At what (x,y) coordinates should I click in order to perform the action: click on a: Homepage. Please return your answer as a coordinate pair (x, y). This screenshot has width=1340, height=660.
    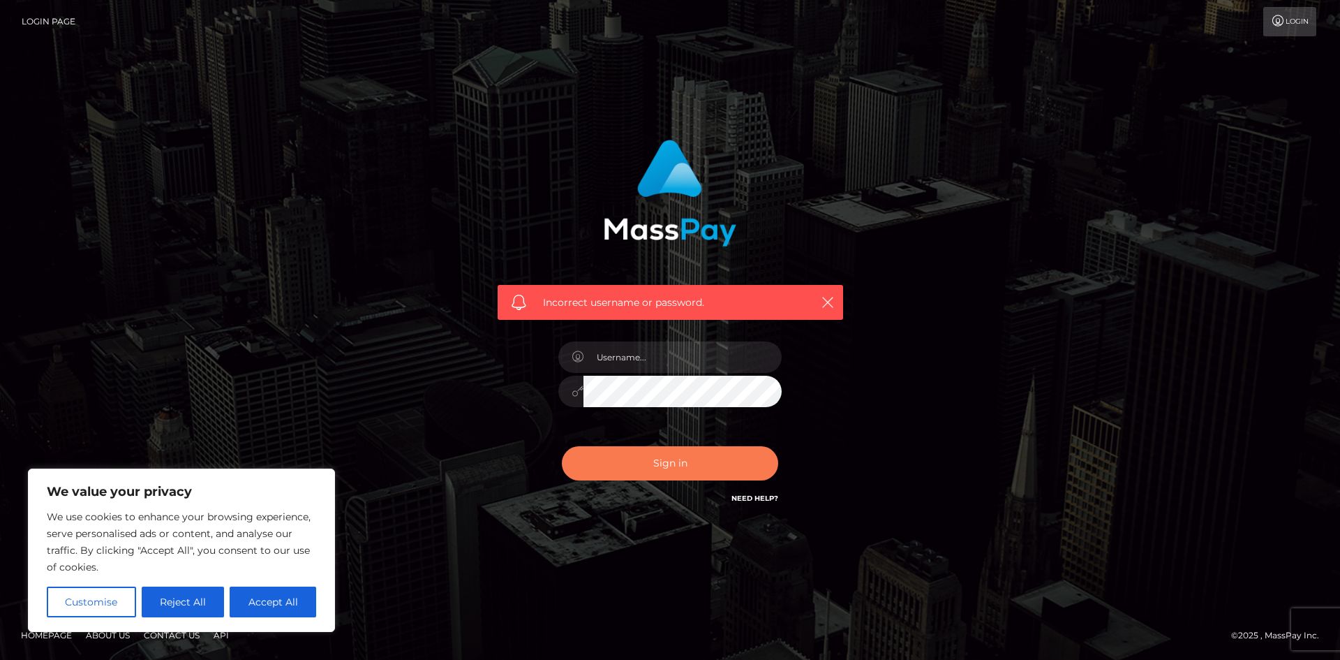
    Looking at the image, I should click on (46, 635).